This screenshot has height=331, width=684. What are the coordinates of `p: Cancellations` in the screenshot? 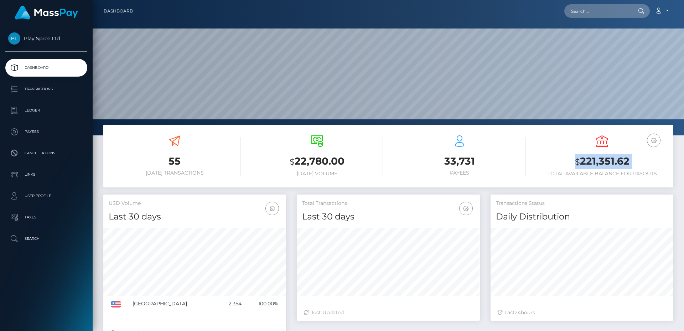 It's located at (46, 153).